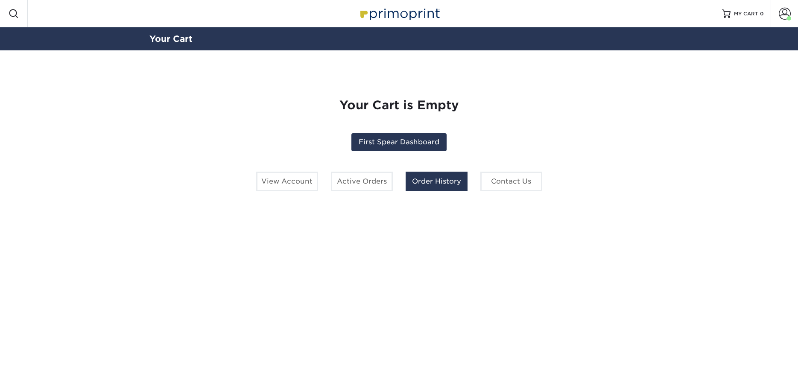 The width and height of the screenshot is (798, 377). I want to click on img: Primoprint, so click(399, 13).